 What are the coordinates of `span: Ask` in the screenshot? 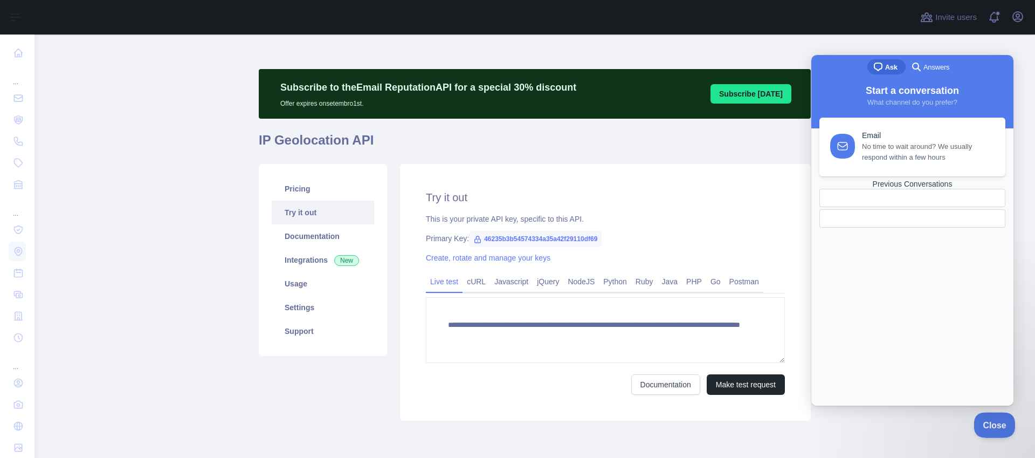 It's located at (80, 12).